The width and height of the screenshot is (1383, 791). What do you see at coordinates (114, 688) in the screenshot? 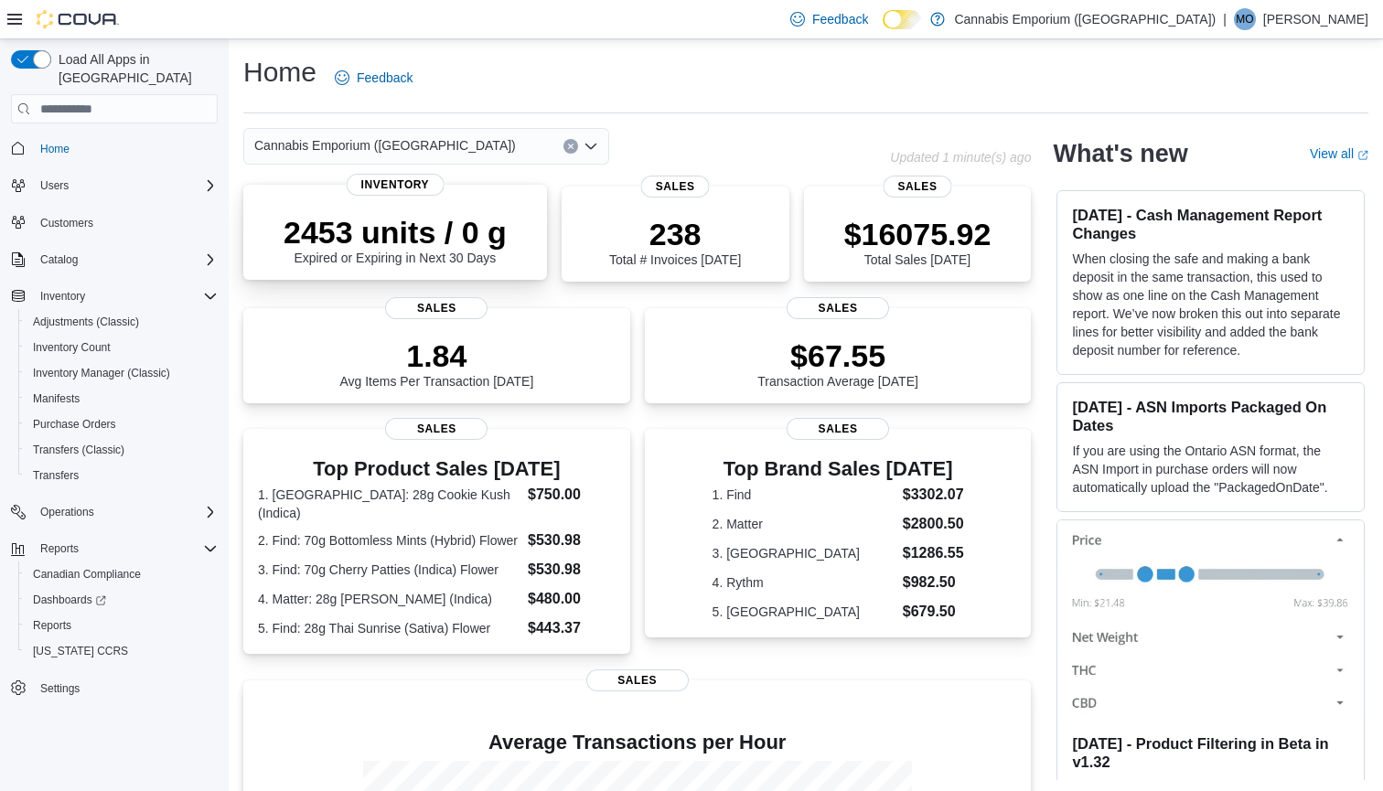
I see `button: Settings` at bounding box center [114, 688].